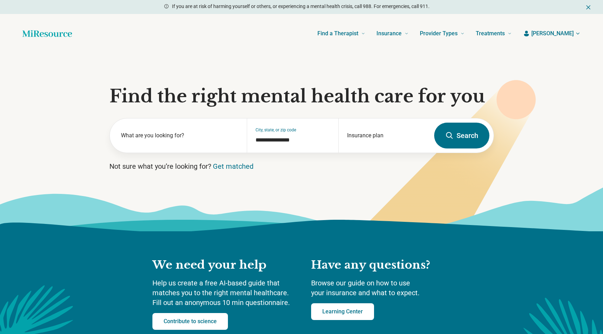 Image resolution: width=603 pixels, height=334 pixels. Describe the element at coordinates (461, 136) in the screenshot. I see `button: Search` at that location.